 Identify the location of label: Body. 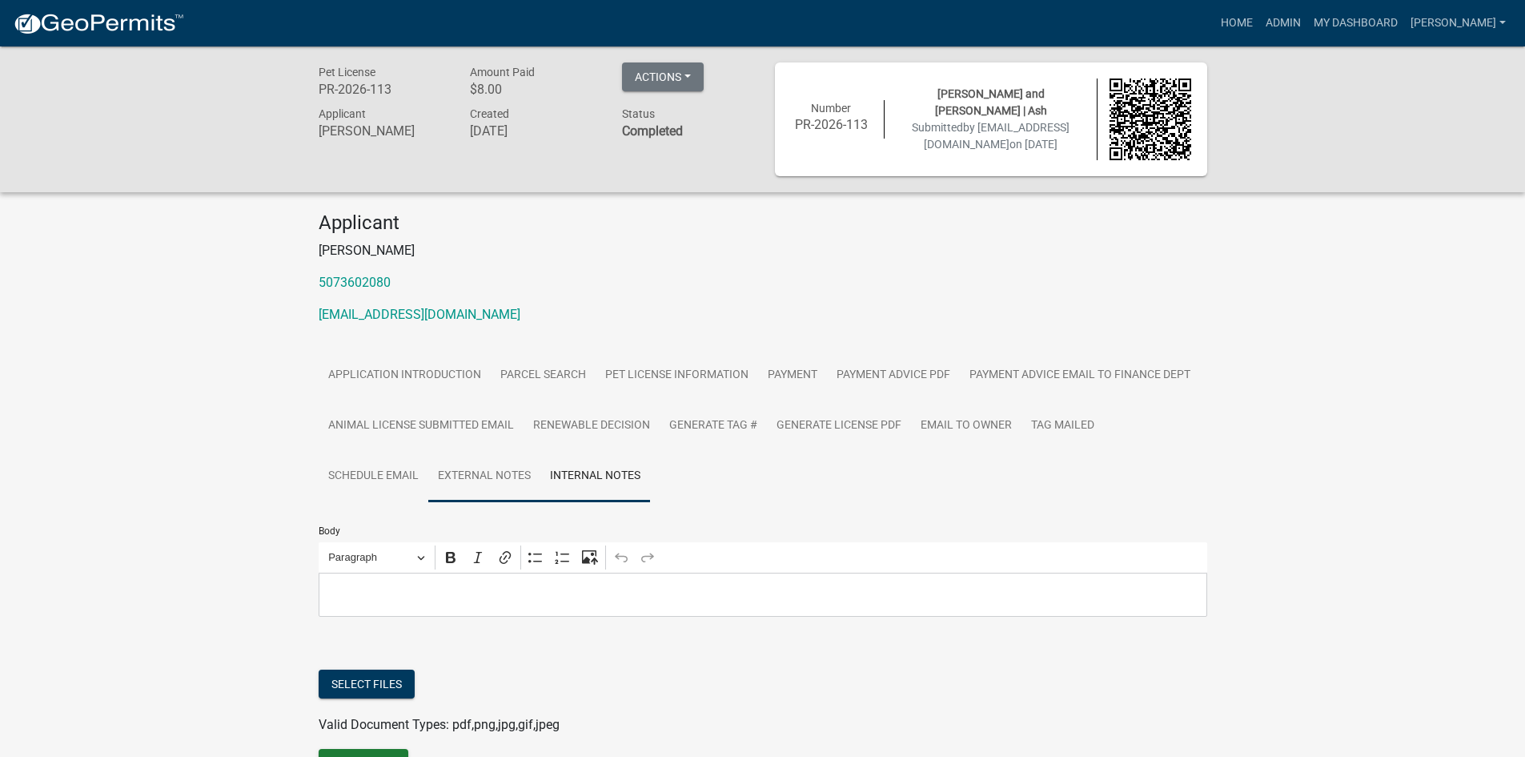
(329, 531).